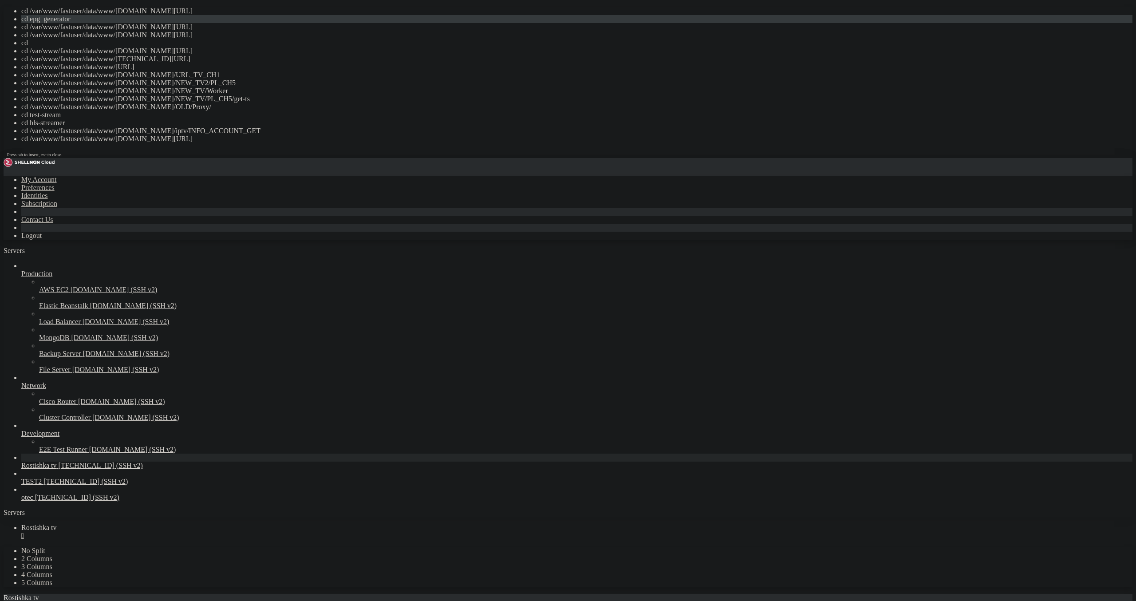 This screenshot has width=1136, height=601. Describe the element at coordinates (577, 318) in the screenshot. I see `li: Production` at that location.